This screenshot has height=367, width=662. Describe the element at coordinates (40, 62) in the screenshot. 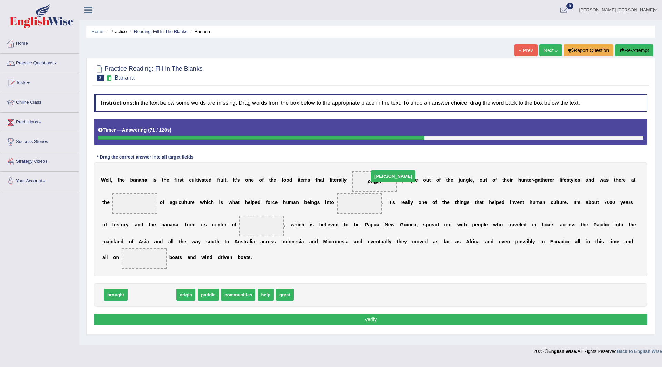

I see `a: Practice Questions` at that location.